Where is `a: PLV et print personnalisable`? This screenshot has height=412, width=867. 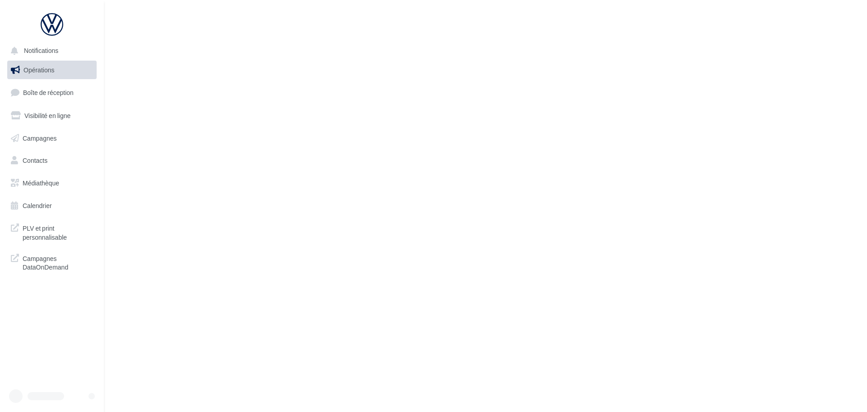 a: PLV et print personnalisable is located at coordinates (52, 231).